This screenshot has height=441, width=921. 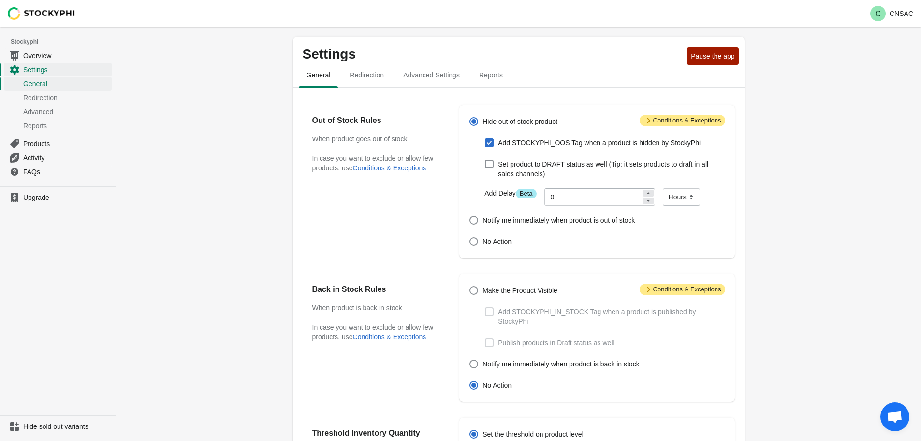 What do you see at coordinates (491, 75) in the screenshot?
I see `button: reports` at bounding box center [491, 75].